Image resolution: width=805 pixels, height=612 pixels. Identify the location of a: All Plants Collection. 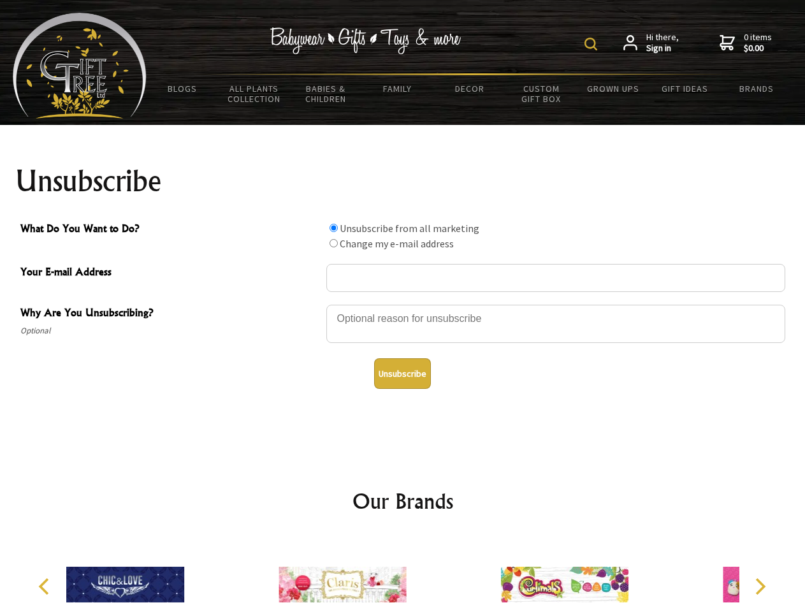
(254, 94).